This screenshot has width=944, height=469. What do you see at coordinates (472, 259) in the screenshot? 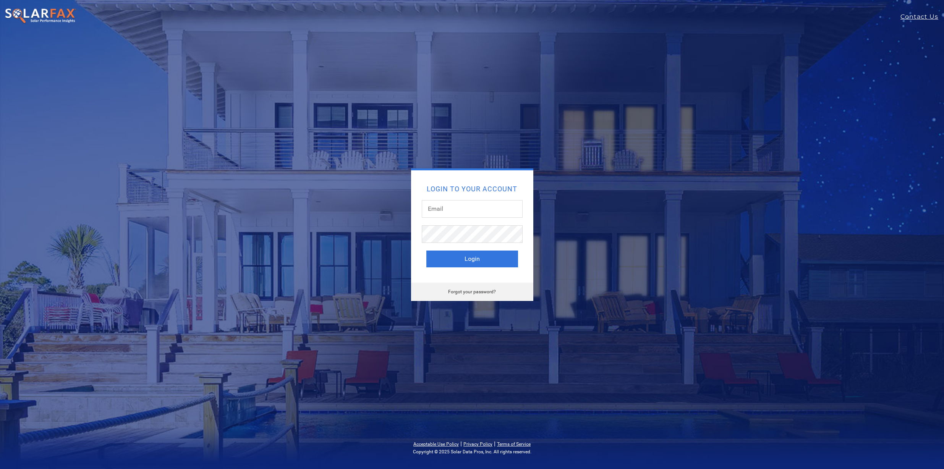
I see `button: Login` at bounding box center [472, 259].